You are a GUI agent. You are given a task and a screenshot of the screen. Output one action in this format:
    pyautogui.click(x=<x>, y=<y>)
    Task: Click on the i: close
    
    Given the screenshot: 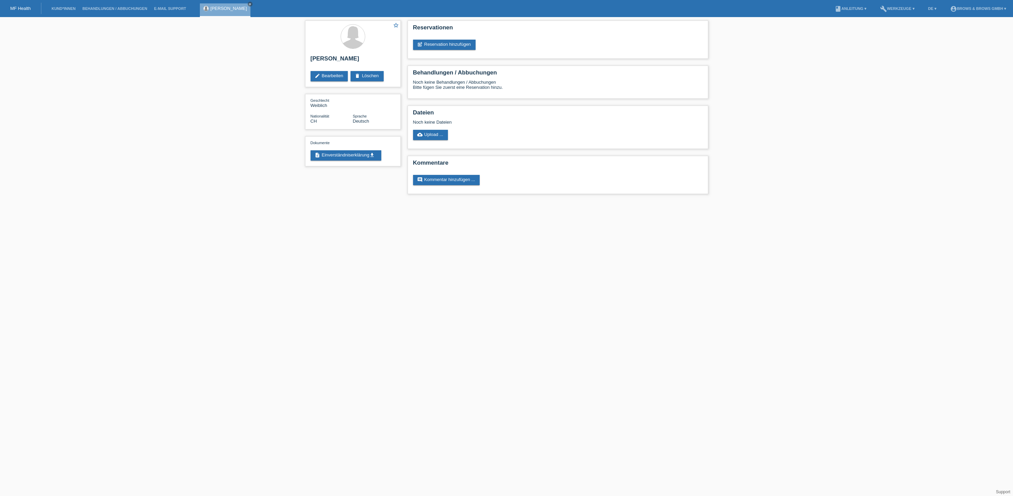 What is the action you would take?
    pyautogui.click(x=250, y=4)
    